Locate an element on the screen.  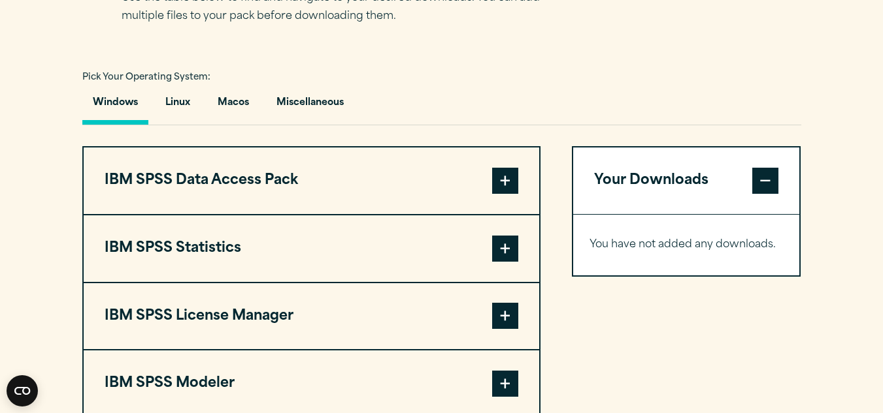
button: IBM SPSS Data Access Pack is located at coordinates (311, 181).